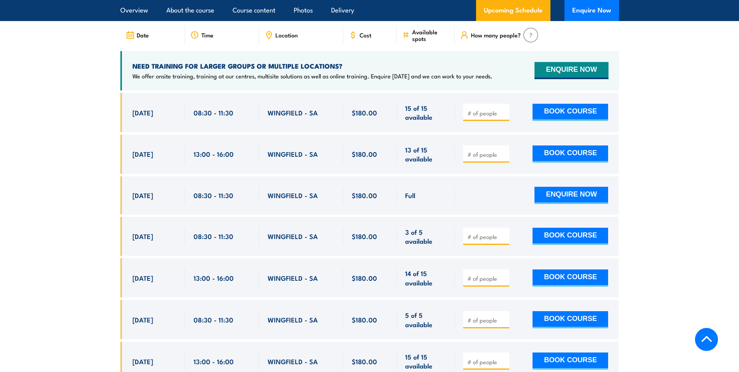  I want to click on span: 13 of 15 available, so click(426, 154).